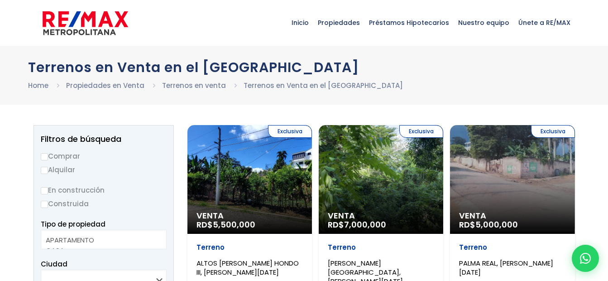 The width and height of the screenshot is (608, 281). What do you see at coordinates (44, 204) in the screenshot?
I see `input: Construida` at bounding box center [44, 204].